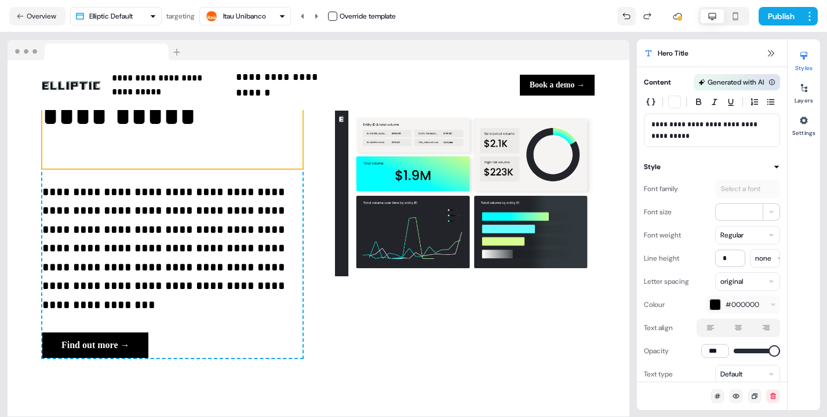 The height and width of the screenshot is (417, 827). Describe the element at coordinates (764, 259) in the screenshot. I see `div: none` at that location.